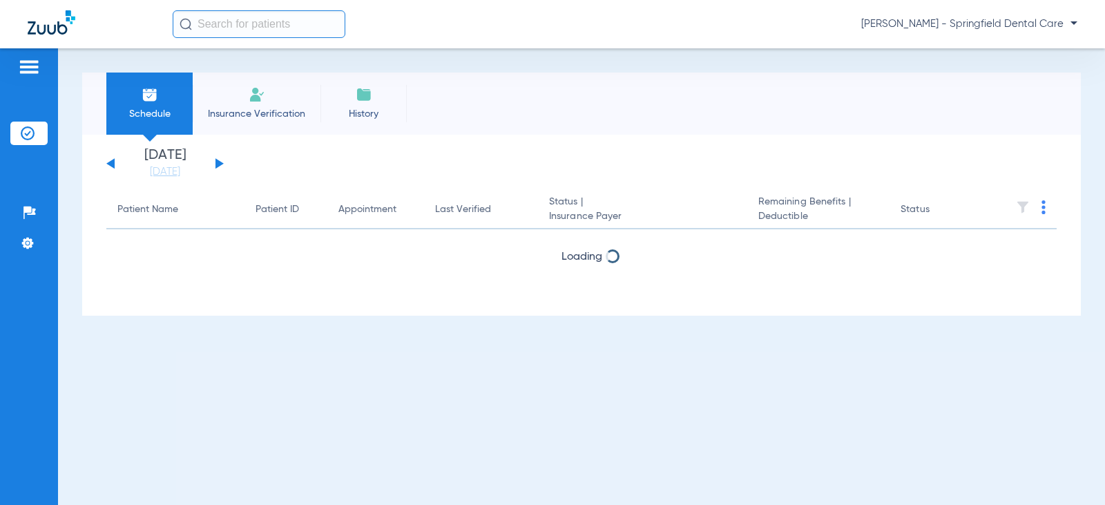 The width and height of the screenshot is (1105, 505). Describe the element at coordinates (818, 210) in the screenshot. I see `th: Remaining Benefits |` at that location.